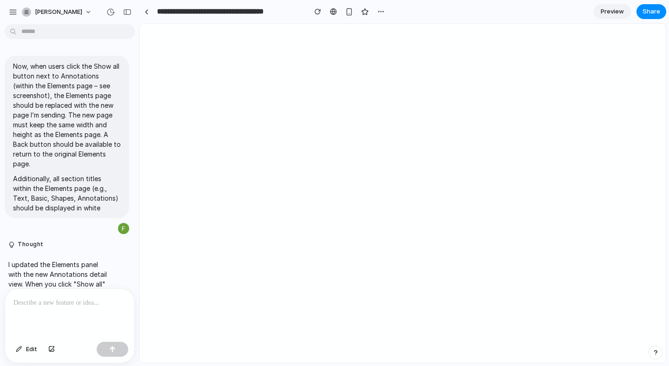 The height and width of the screenshot is (366, 669). Describe the element at coordinates (612, 12) in the screenshot. I see `span: Preview` at that location.